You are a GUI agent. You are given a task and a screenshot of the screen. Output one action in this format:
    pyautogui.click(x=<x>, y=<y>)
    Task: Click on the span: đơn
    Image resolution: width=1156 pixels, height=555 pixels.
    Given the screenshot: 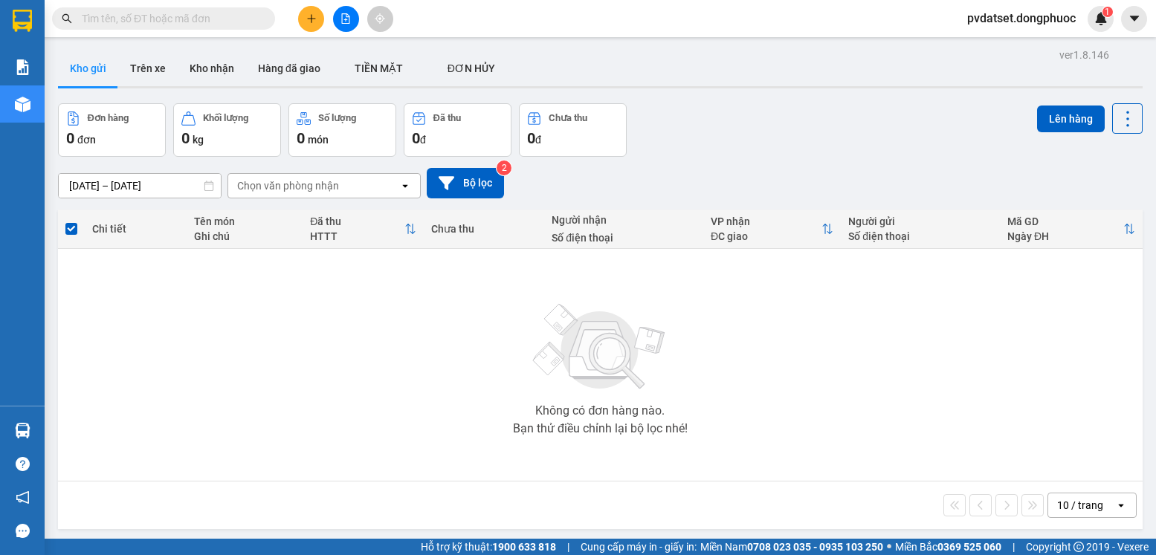 What is the action you would take?
    pyautogui.click(x=86, y=140)
    